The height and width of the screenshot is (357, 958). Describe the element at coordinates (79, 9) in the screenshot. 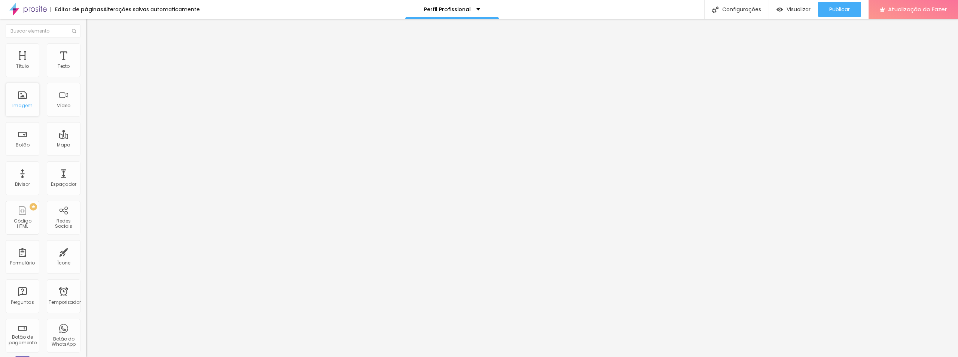

I see `font: Editor de páginas` at that location.